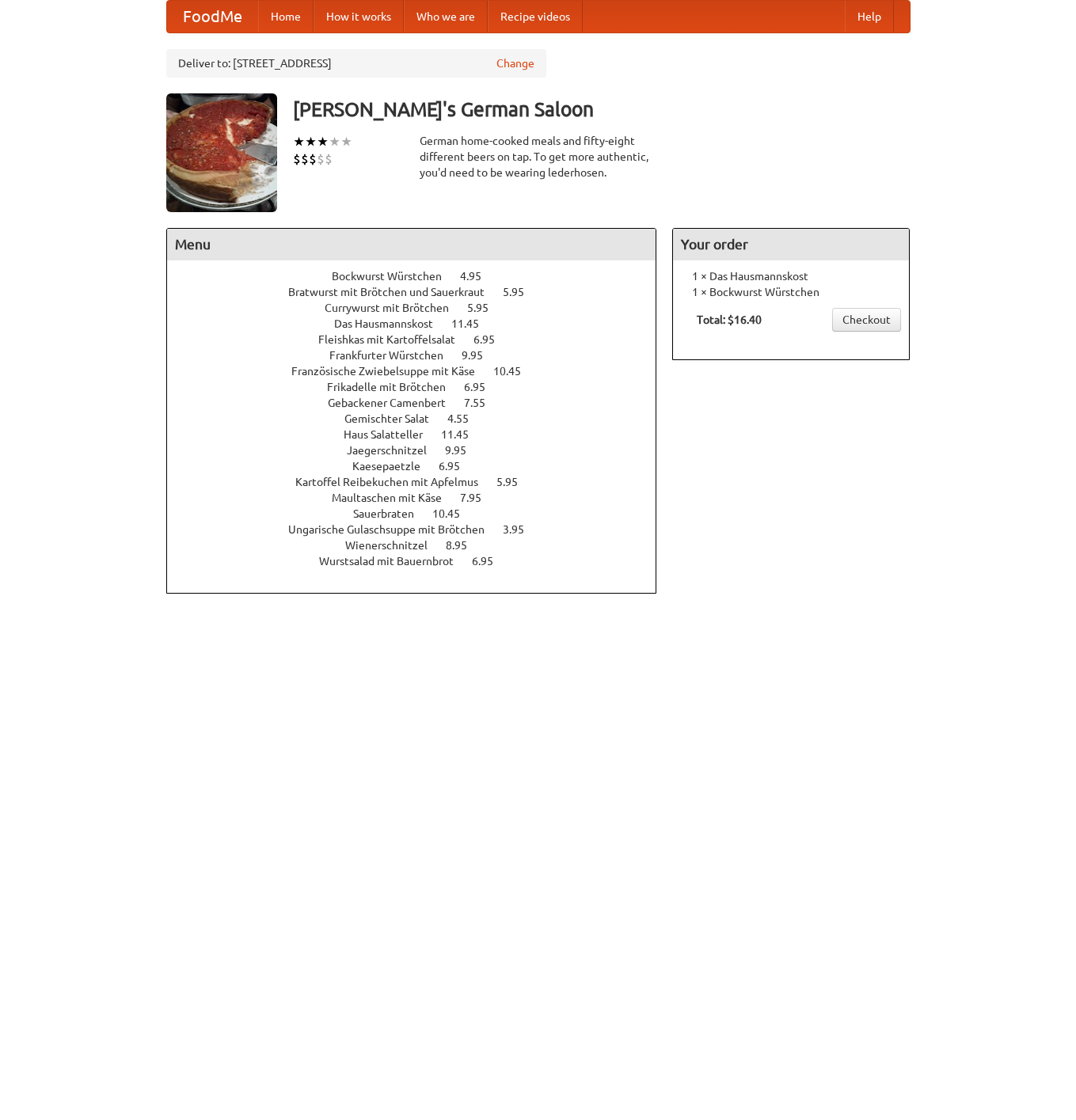  I want to click on a: Ungarische Gulaschsuppe mit Brötchen 3.95, so click(420, 529).